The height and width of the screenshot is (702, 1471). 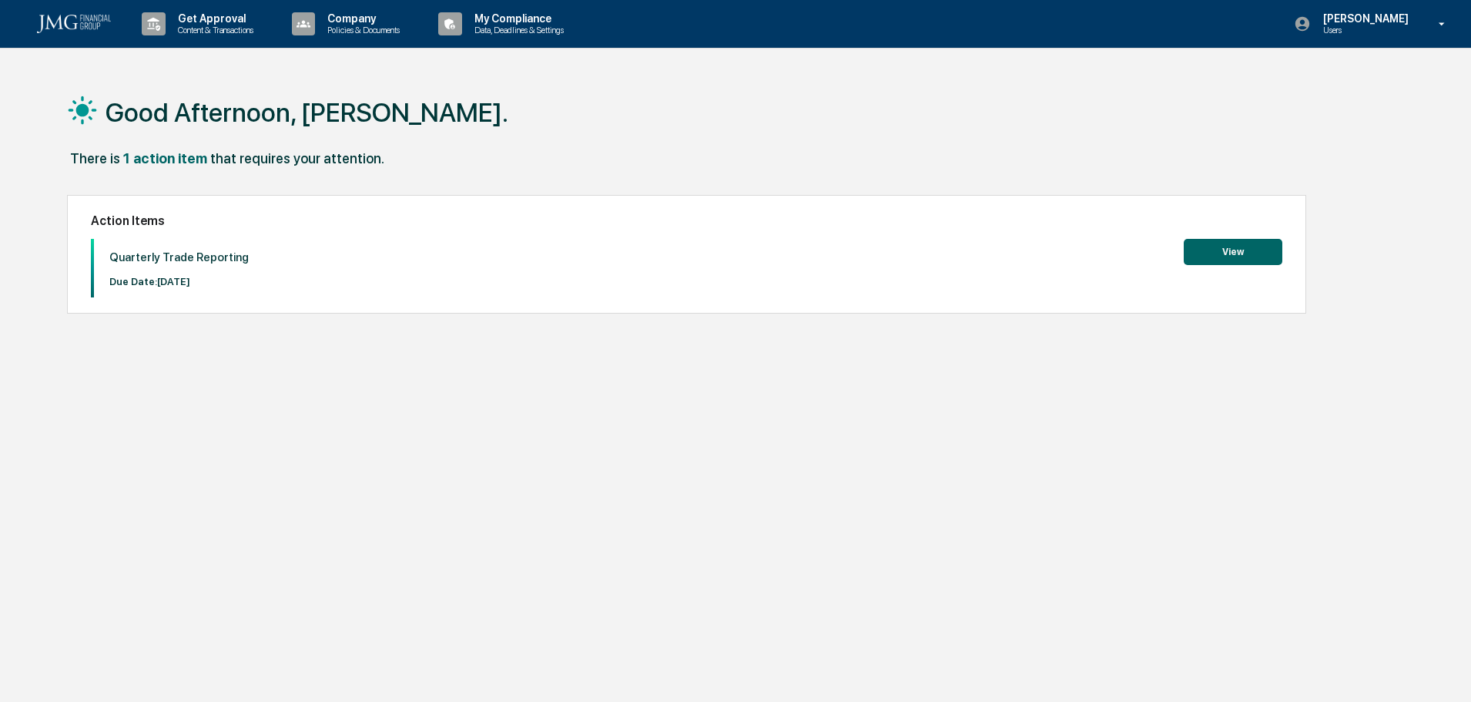 I want to click on p: Policies & Documents, so click(x=361, y=30).